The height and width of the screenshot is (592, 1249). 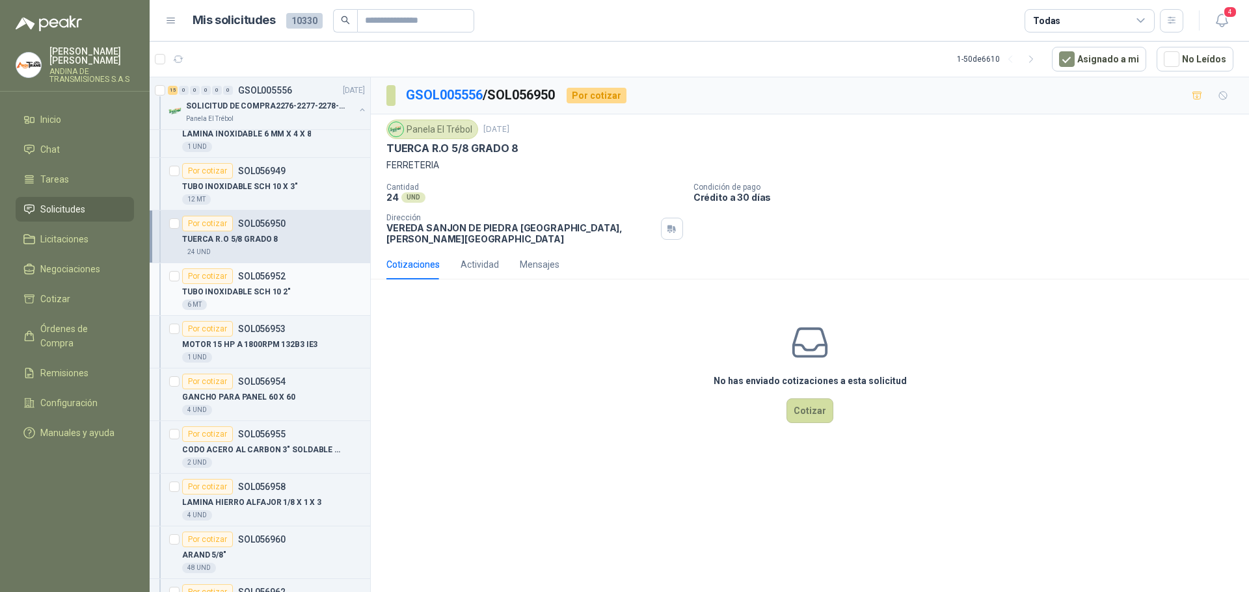 I want to click on button: Asignado a mi, so click(x=1098, y=59).